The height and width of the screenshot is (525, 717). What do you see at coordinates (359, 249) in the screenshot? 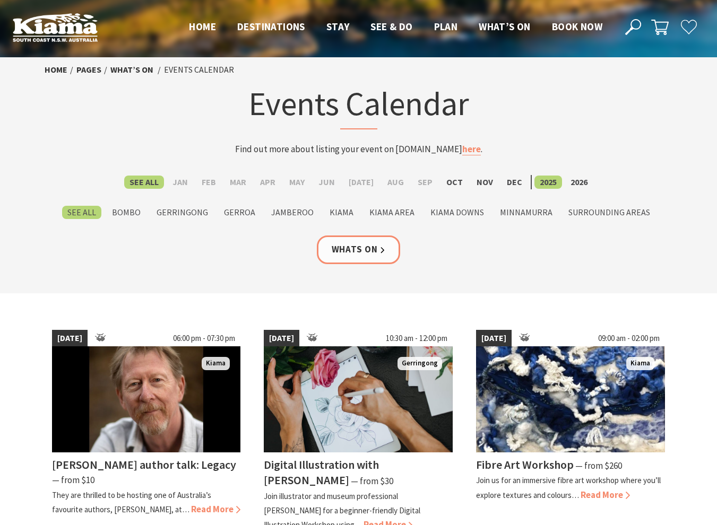
I see `a: Whats On` at bounding box center [359, 249].